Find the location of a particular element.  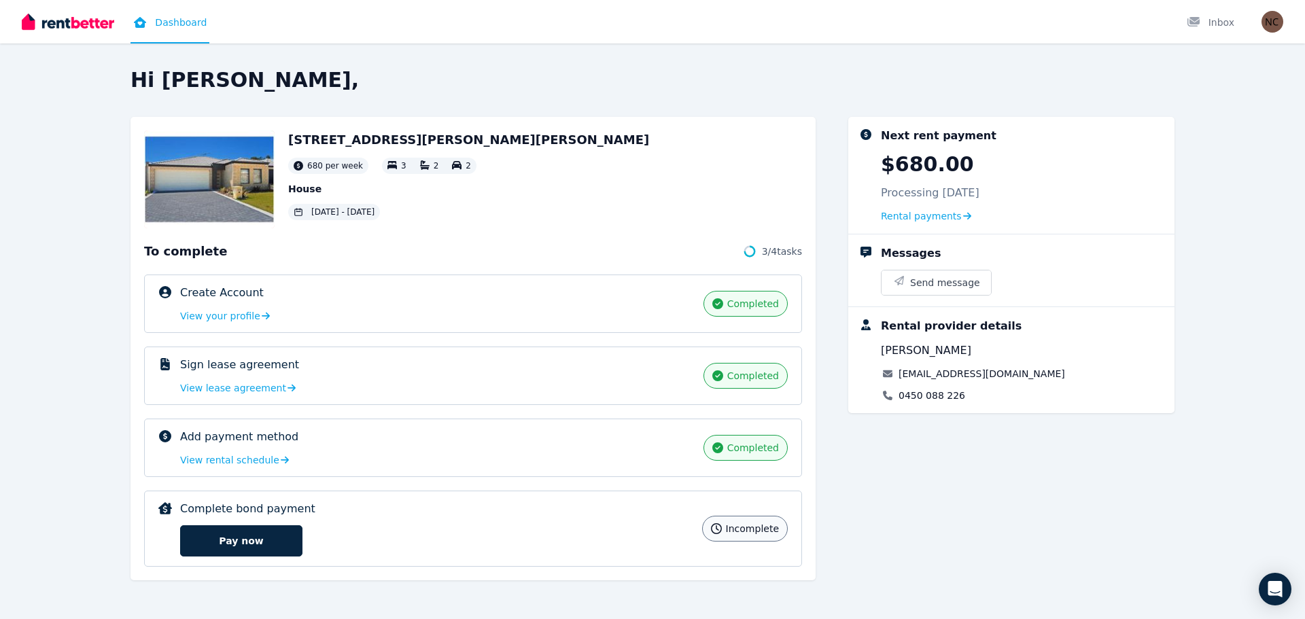

a: View your profile is located at coordinates (225, 316).